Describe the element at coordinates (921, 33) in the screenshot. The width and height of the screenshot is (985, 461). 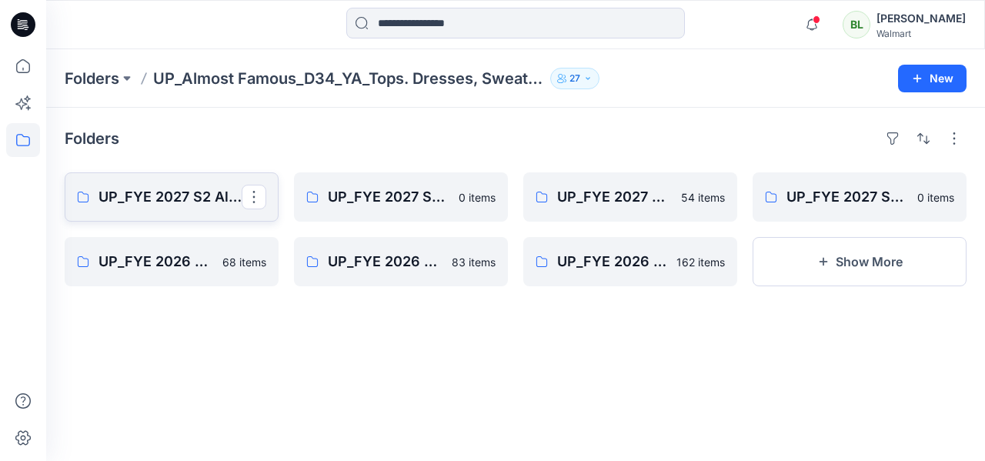
I see `div: Walmart` at that location.